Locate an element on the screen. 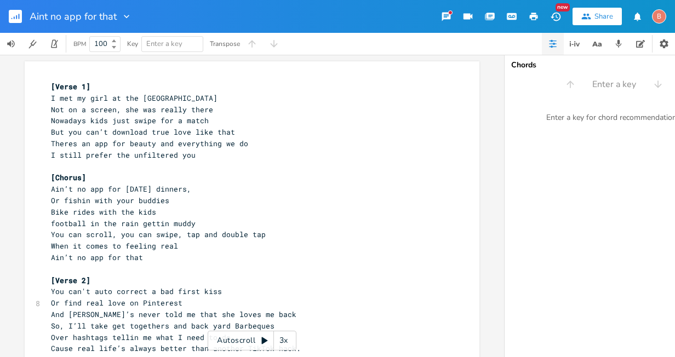  div: bjb3598 is located at coordinates (659, 16).